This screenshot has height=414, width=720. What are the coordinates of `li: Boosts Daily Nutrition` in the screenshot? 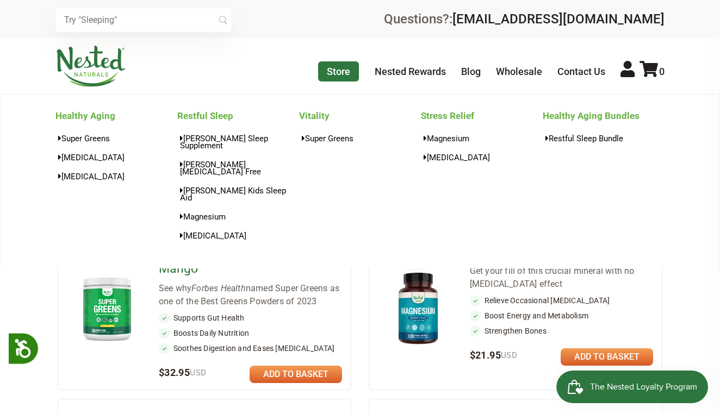 It's located at (250, 333).